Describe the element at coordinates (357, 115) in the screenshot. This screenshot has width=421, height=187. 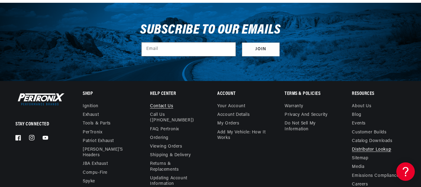
I see `a: Blog` at that location.